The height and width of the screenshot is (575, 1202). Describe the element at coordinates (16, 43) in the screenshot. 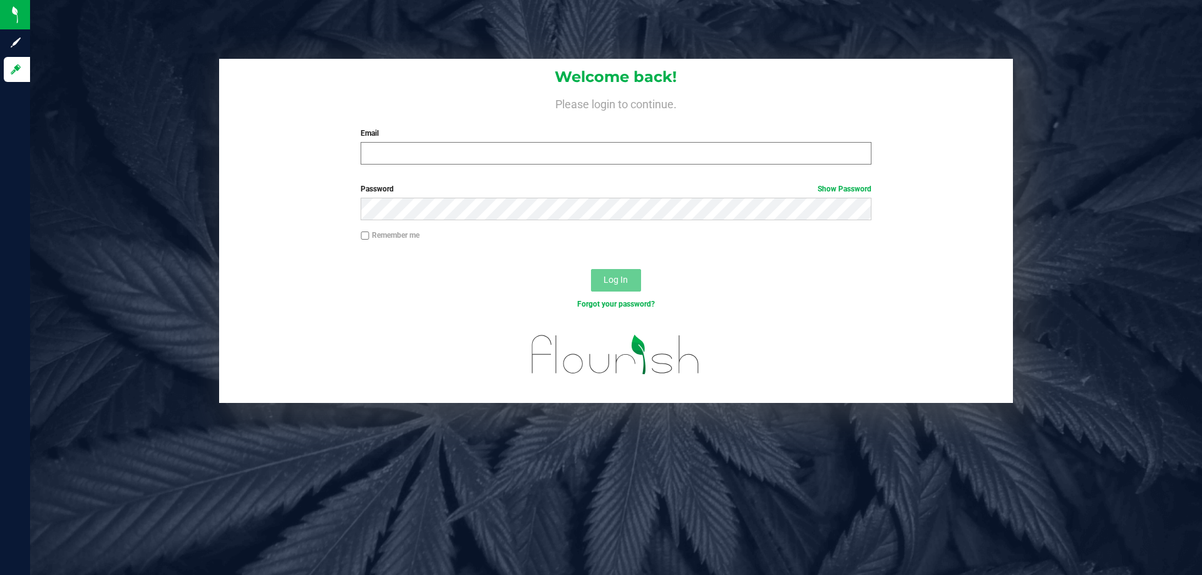

I see `inline-svg: Sign up` at that location.